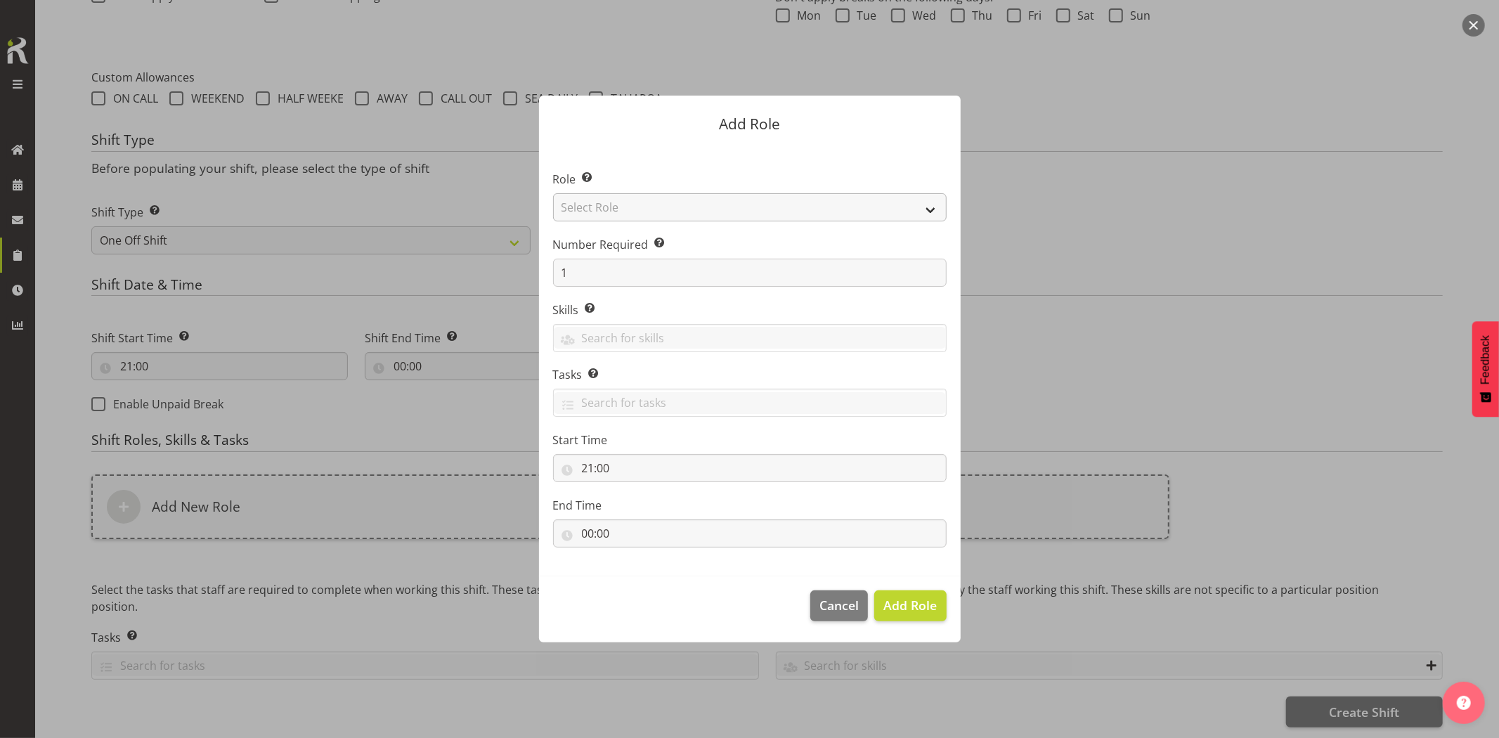 The height and width of the screenshot is (738, 1499). I want to click on img: help-xxl-2.png, so click(1464, 703).